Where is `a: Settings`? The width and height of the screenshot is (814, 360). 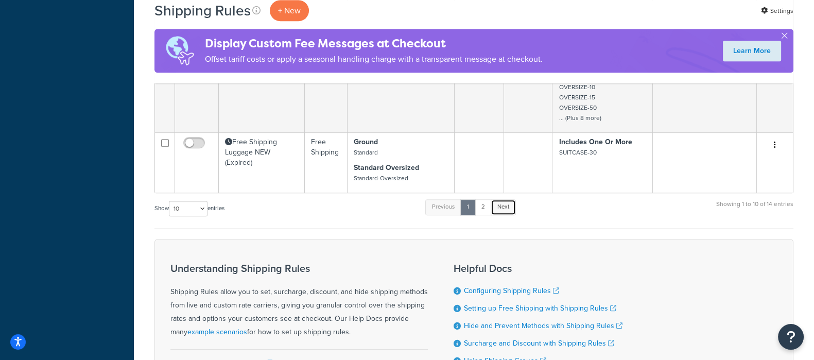
a: Settings is located at coordinates (777, 11).